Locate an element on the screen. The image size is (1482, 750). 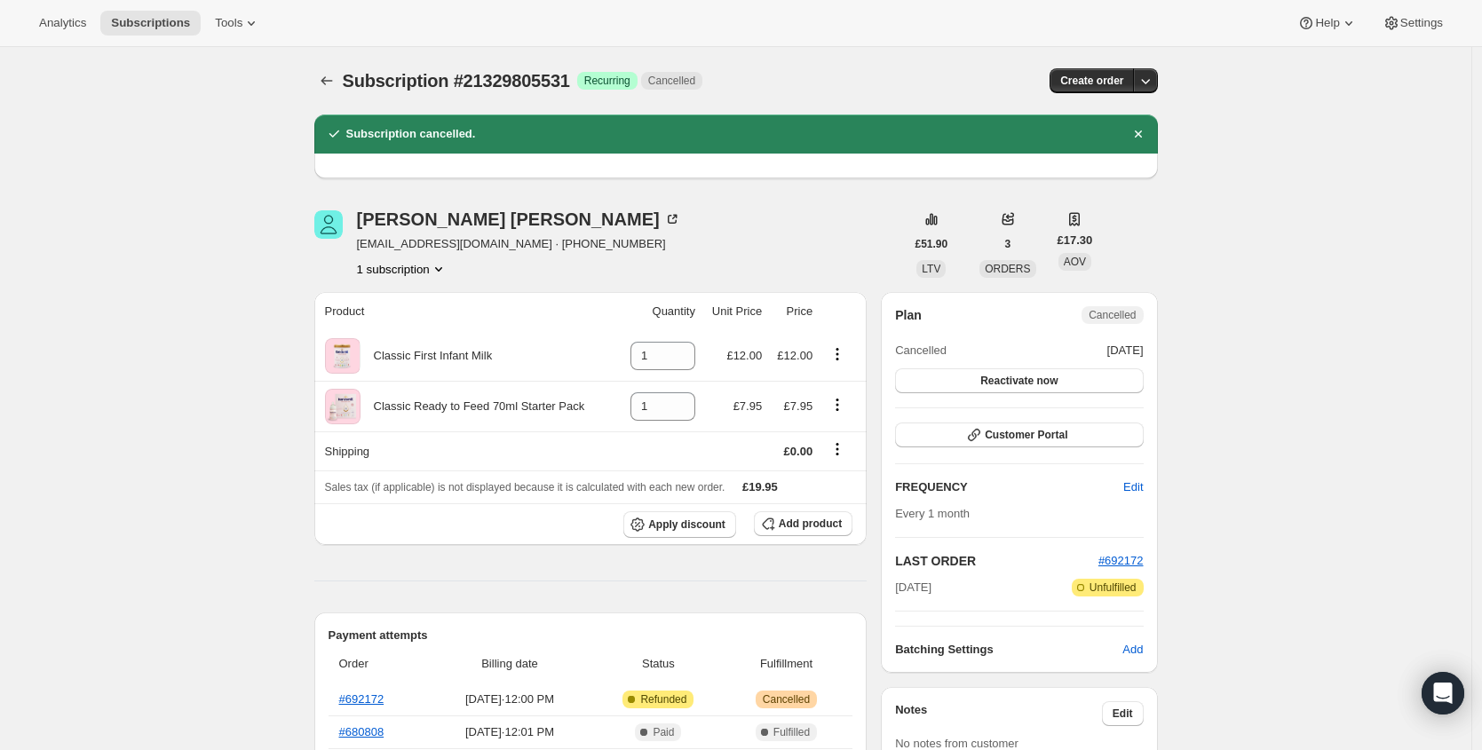
button: Dismiss notification is located at coordinates (1138, 134).